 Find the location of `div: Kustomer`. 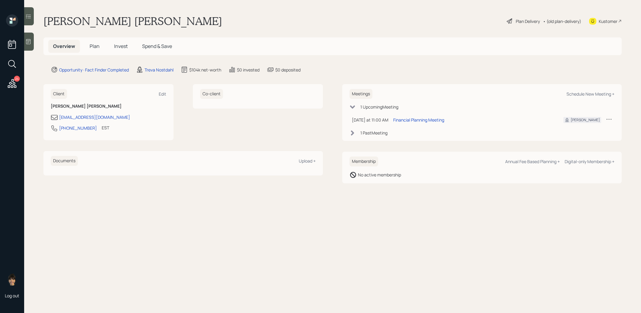

div: Kustomer is located at coordinates (608, 21).